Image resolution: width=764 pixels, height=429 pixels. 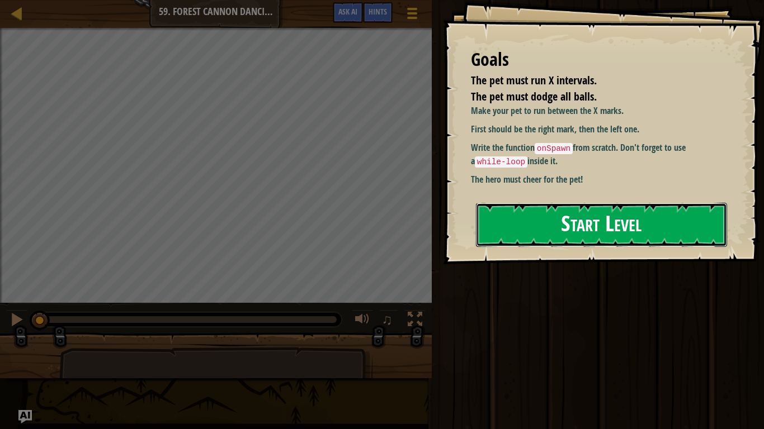 I want to click on button: Start Level, so click(x=601, y=225).